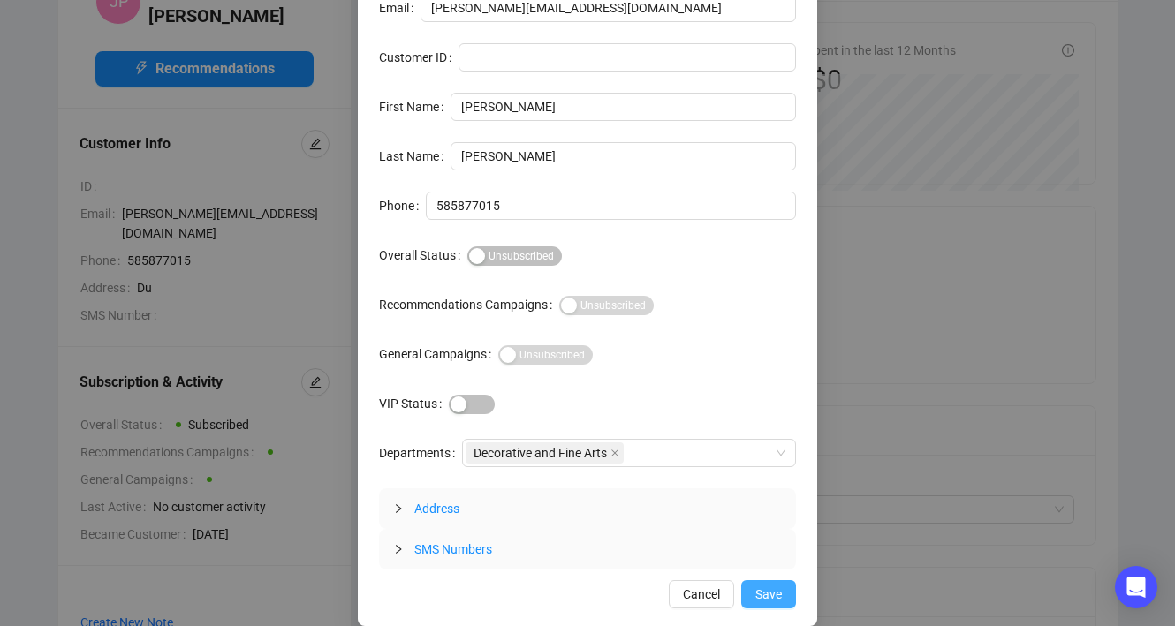 Image resolution: width=1175 pixels, height=626 pixels. I want to click on span: Cancel, so click(701, 594).